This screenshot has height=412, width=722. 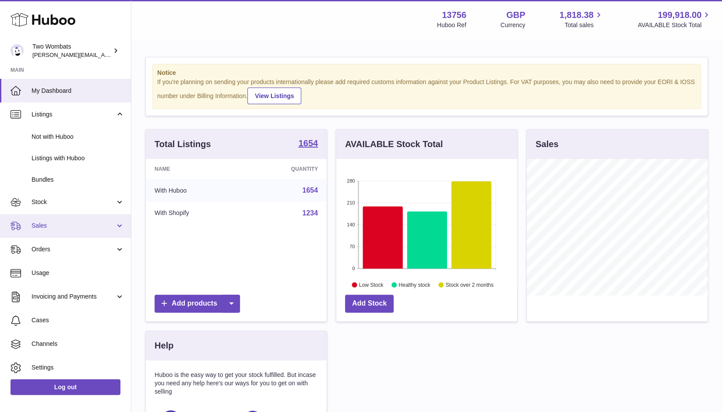 What do you see at coordinates (371, 285) in the screenshot?
I see `text: Low Stock` at bounding box center [371, 285].